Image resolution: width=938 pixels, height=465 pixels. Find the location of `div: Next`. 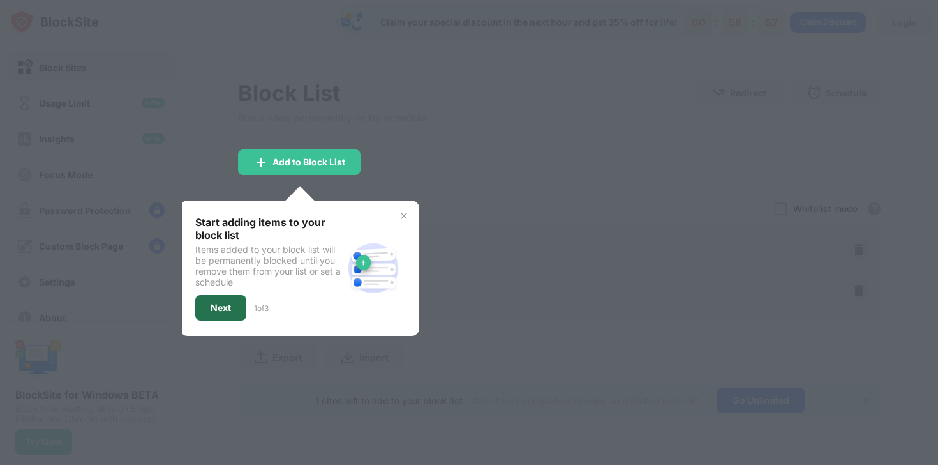

div: Next is located at coordinates (221, 308).